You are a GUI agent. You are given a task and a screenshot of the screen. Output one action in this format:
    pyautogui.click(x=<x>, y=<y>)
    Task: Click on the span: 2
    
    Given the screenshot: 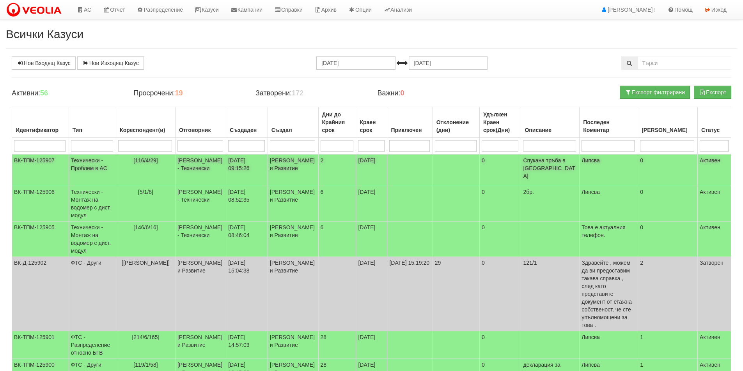 What is the action you would take?
    pyautogui.click(x=322, y=161)
    